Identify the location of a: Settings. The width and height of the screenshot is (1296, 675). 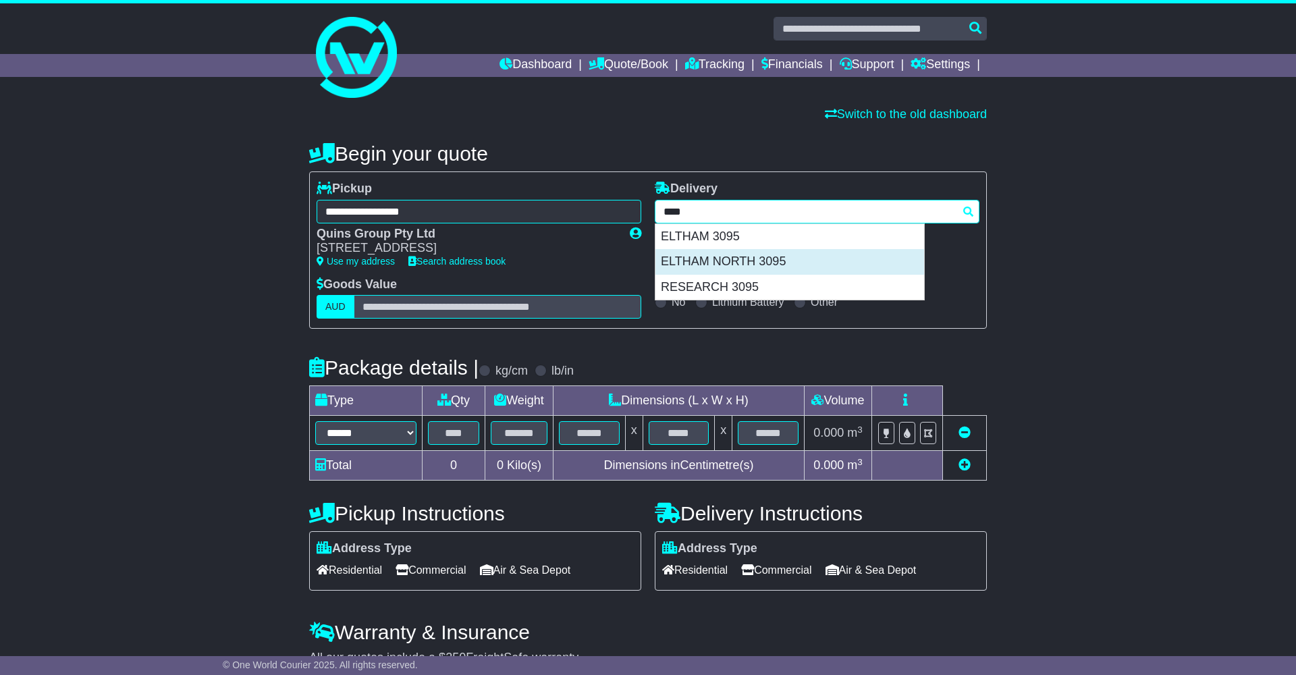
(941, 65).